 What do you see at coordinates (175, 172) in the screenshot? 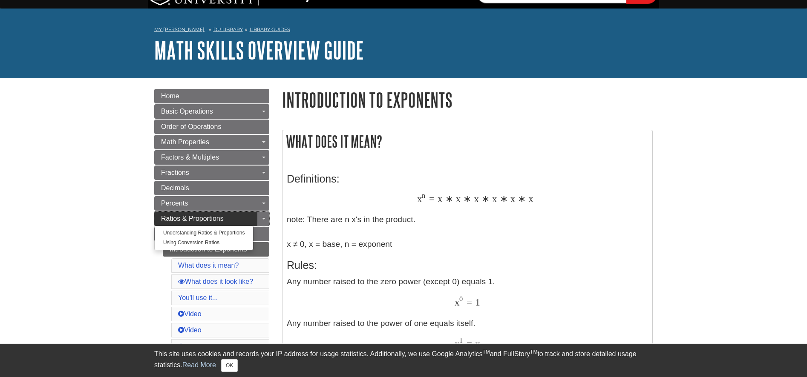
I see `span: Fractions` at bounding box center [175, 172].